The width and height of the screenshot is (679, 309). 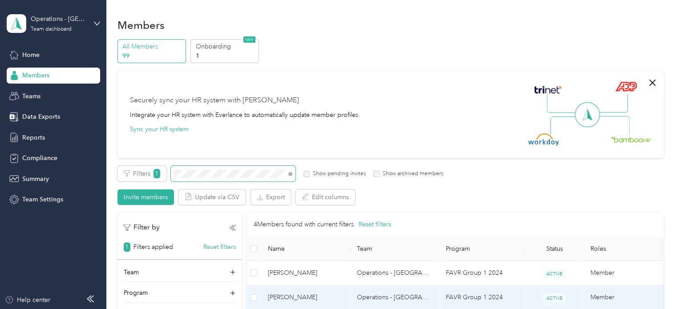 I want to click on p: 4 Members found with current filters, so click(x=304, y=225).